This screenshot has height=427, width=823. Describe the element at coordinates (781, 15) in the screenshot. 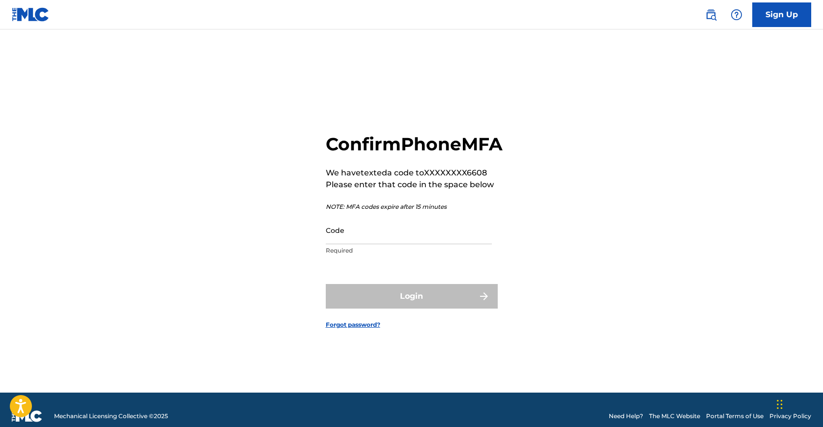

I see `a: Sign Up` at that location.